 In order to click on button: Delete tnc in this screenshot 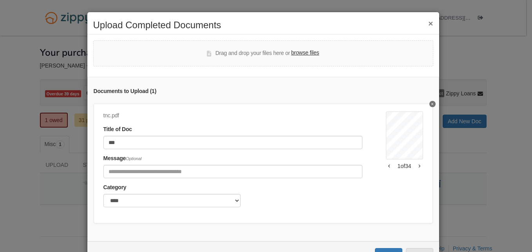, I will do `click(433, 104)`.